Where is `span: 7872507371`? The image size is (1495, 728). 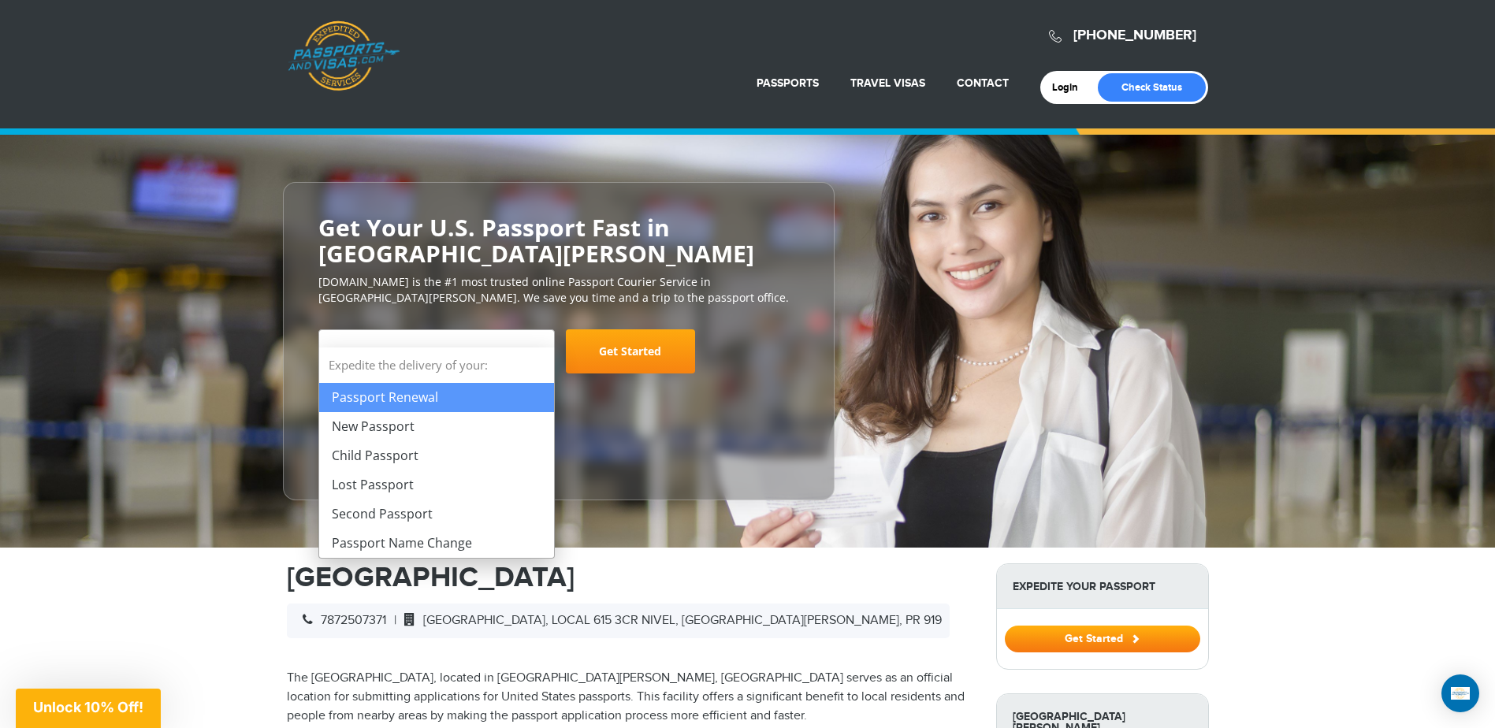
span: 7872507371 is located at coordinates (341, 620).